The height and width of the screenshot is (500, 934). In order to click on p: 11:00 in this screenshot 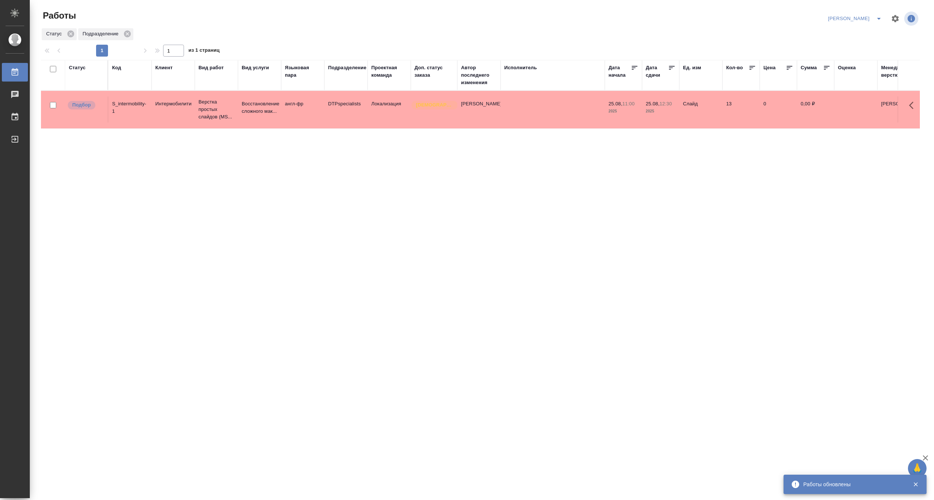, I will do `click(628, 104)`.